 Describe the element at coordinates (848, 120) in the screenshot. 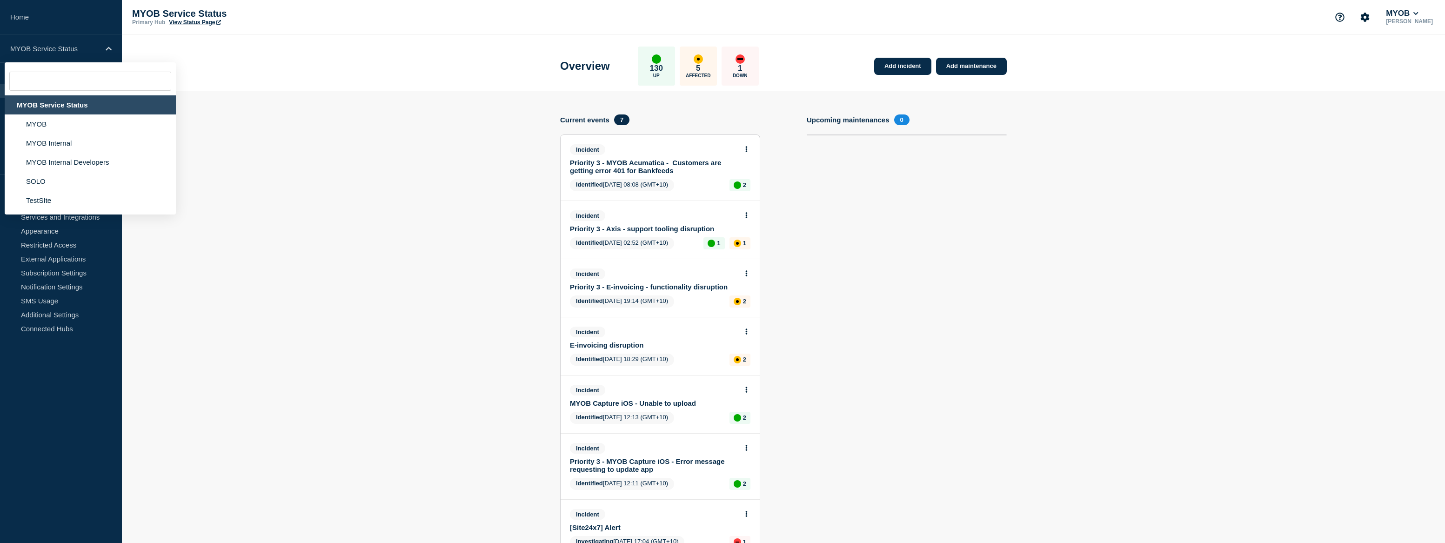

I see `h4: Upcoming maintenances` at that location.